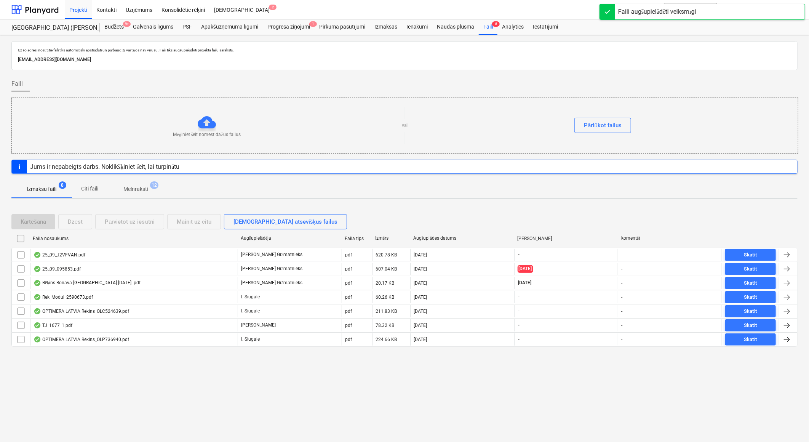 The image size is (809, 442). I want to click on p: Melnraksti, so click(136, 189).